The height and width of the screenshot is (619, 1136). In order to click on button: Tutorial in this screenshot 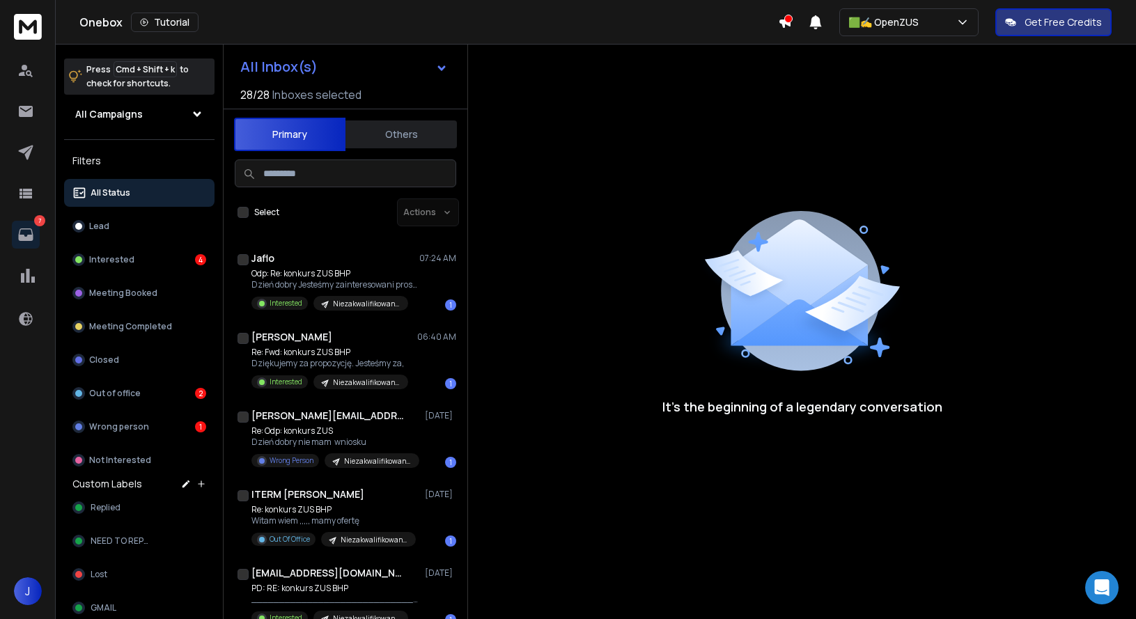, I will do `click(164, 22)`.